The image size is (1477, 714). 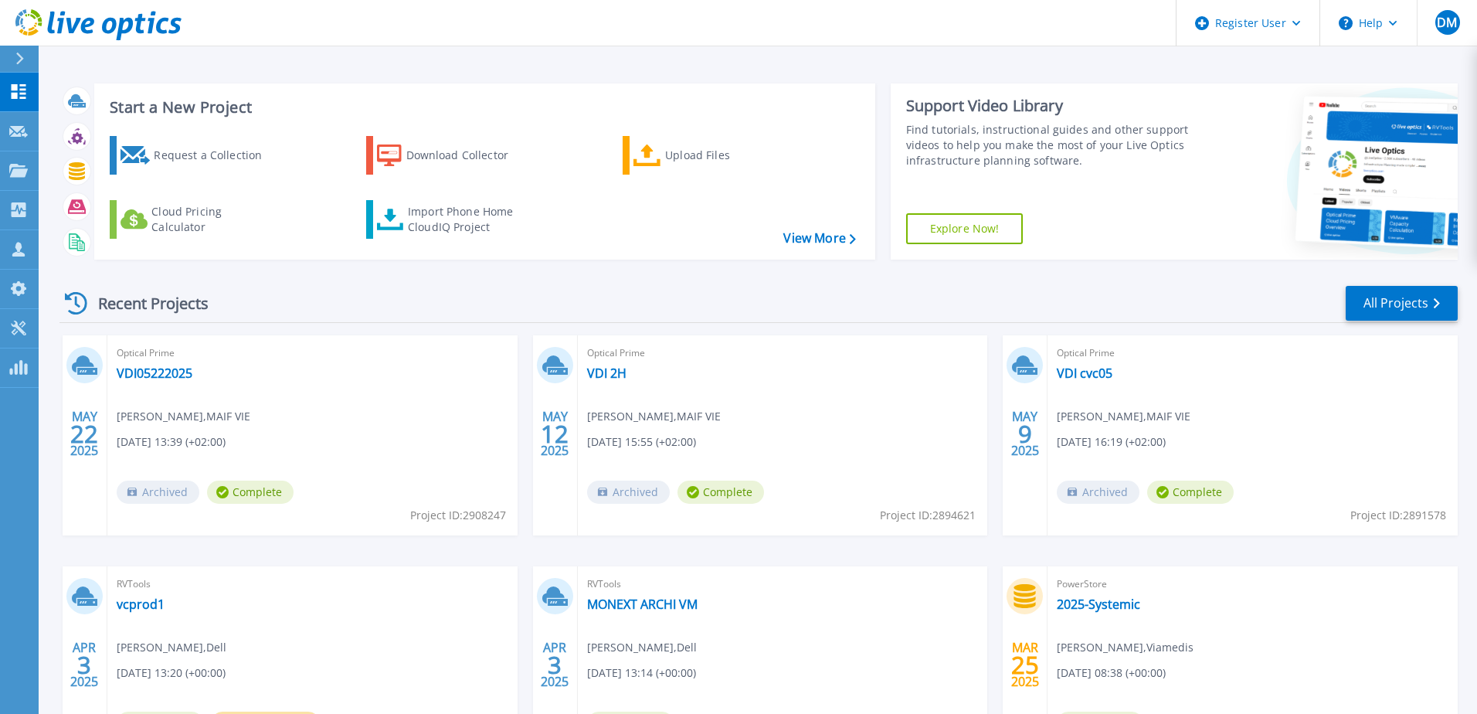 I want to click on span: 12, so click(x=555, y=433).